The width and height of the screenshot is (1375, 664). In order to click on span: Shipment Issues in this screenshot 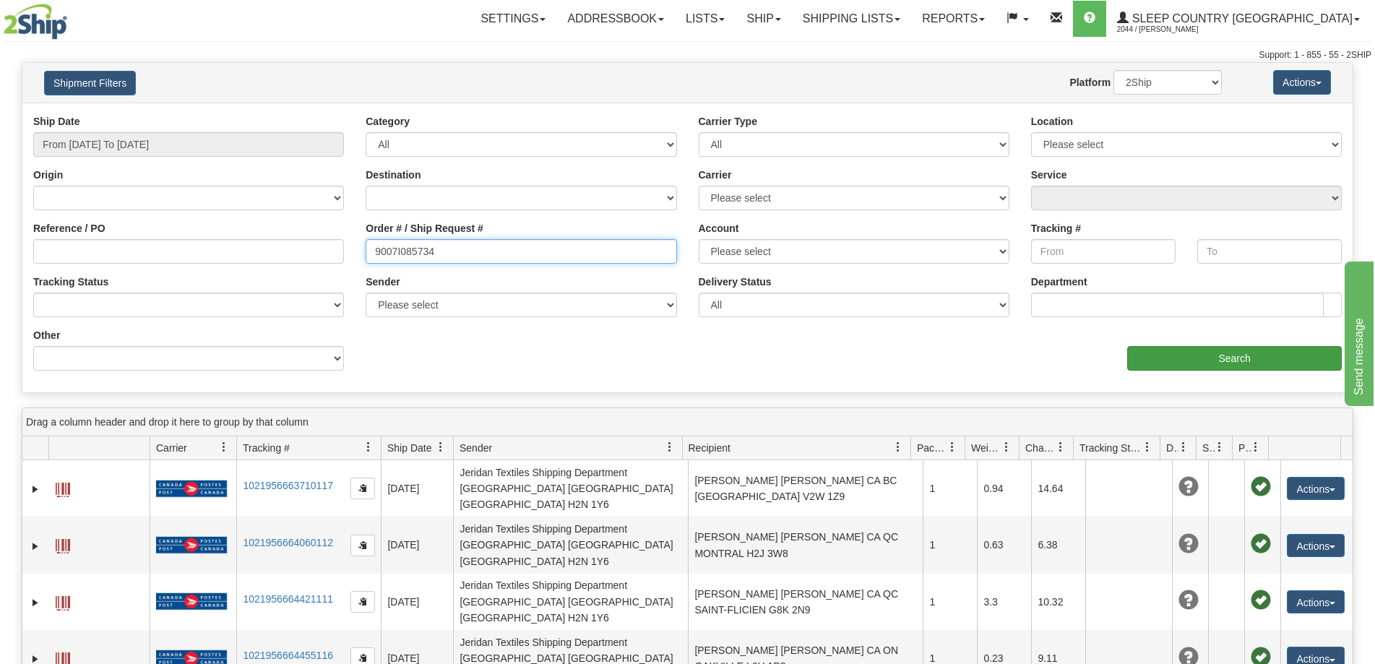, I will do `click(1208, 448)`.